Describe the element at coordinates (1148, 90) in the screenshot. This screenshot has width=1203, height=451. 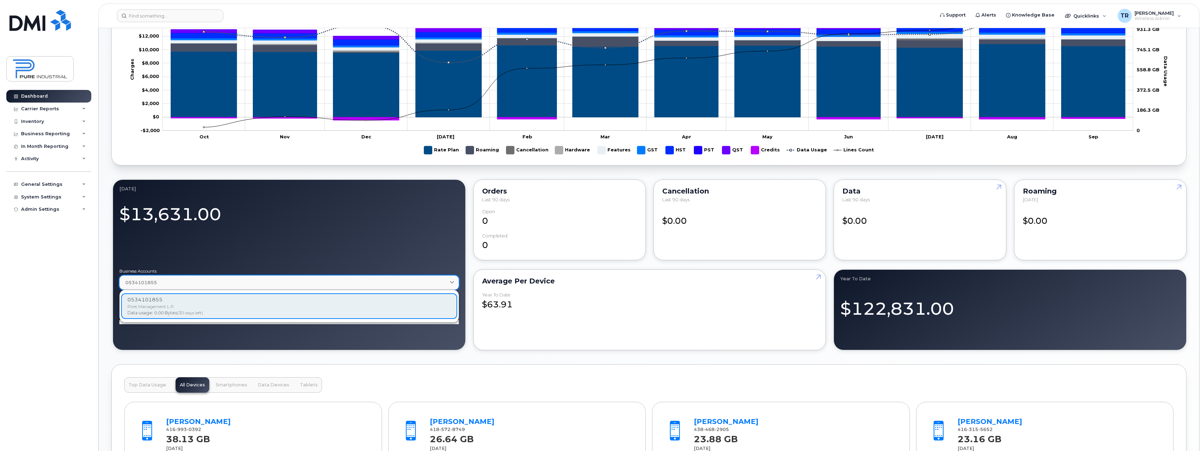
I see `tspan: 372.5 GB` at that location.